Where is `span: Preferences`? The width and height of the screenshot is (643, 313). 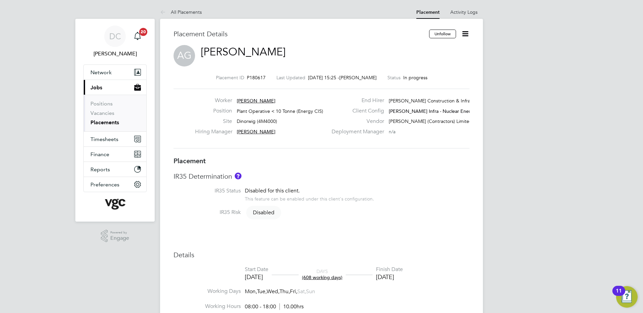
span: Preferences is located at coordinates (105, 185).